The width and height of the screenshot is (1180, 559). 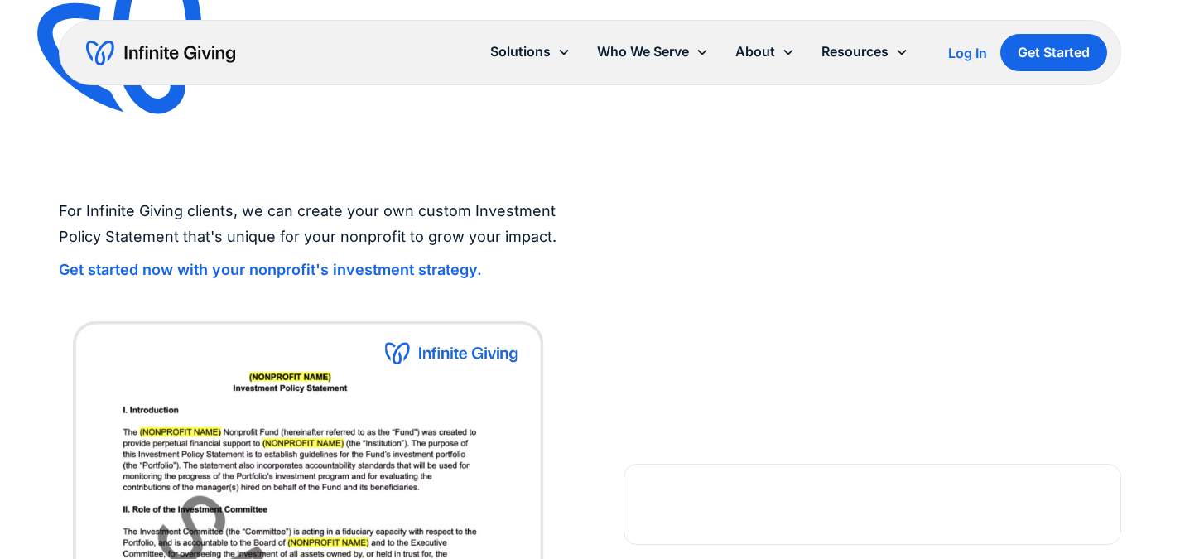 What do you see at coordinates (1053, 52) in the screenshot?
I see `a: Get Started` at bounding box center [1053, 52].